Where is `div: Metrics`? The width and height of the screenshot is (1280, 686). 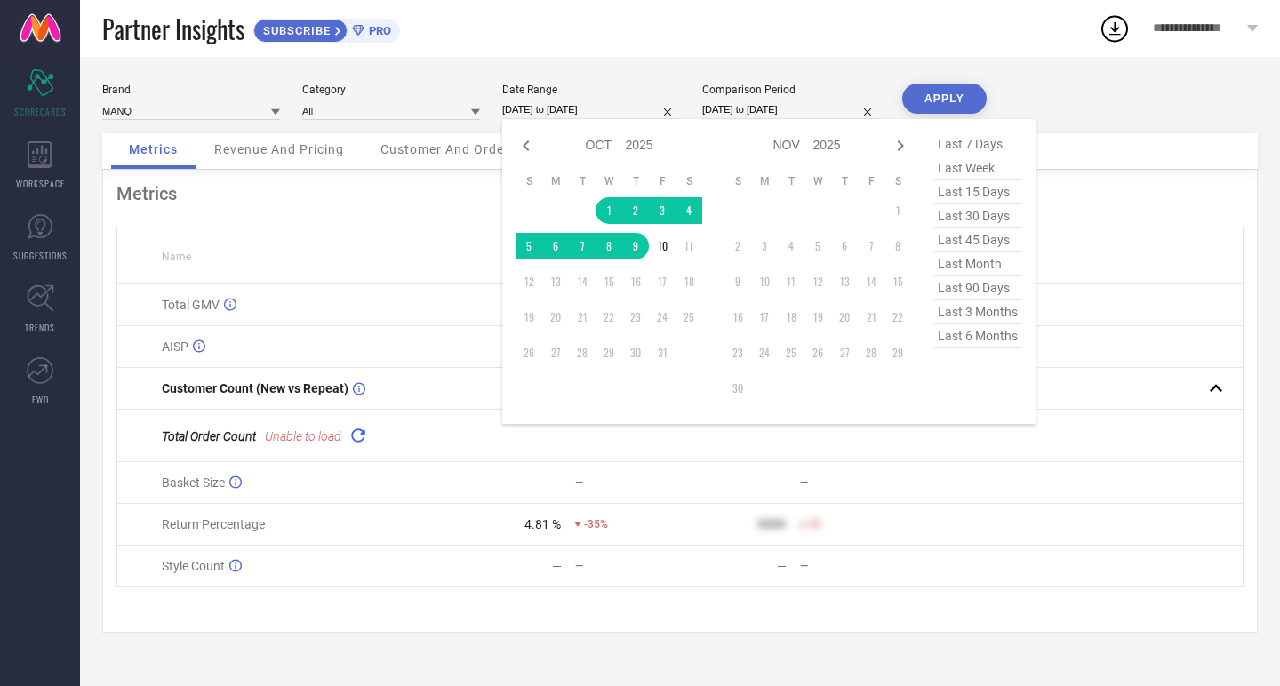
div: Metrics is located at coordinates (680, 194).